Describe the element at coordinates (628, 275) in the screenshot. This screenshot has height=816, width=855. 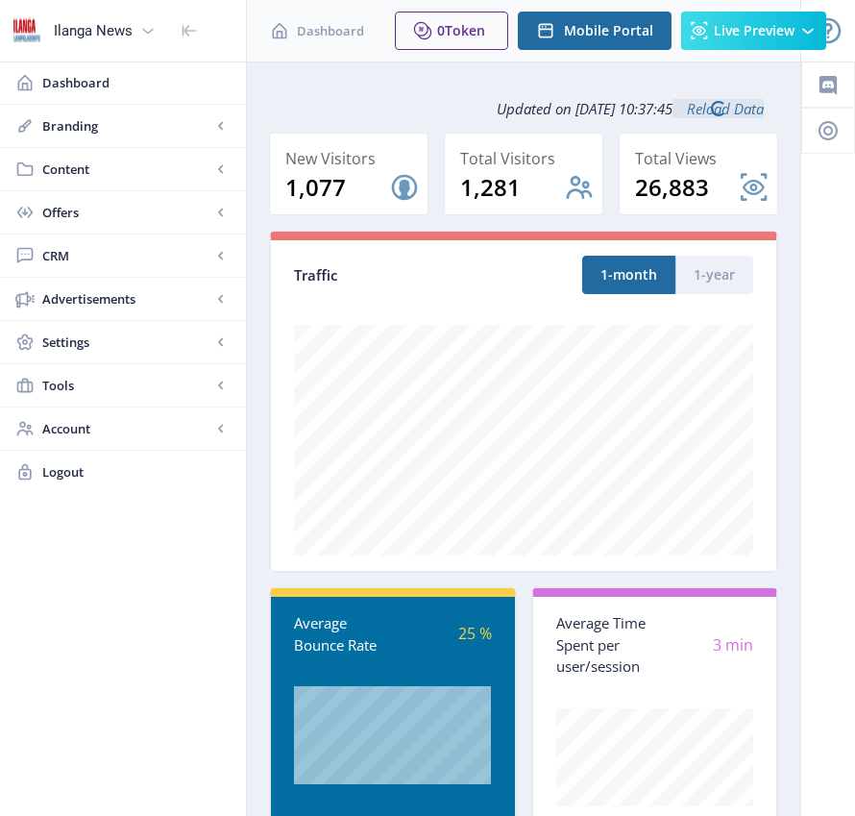
I see `button: 1-month` at that location.